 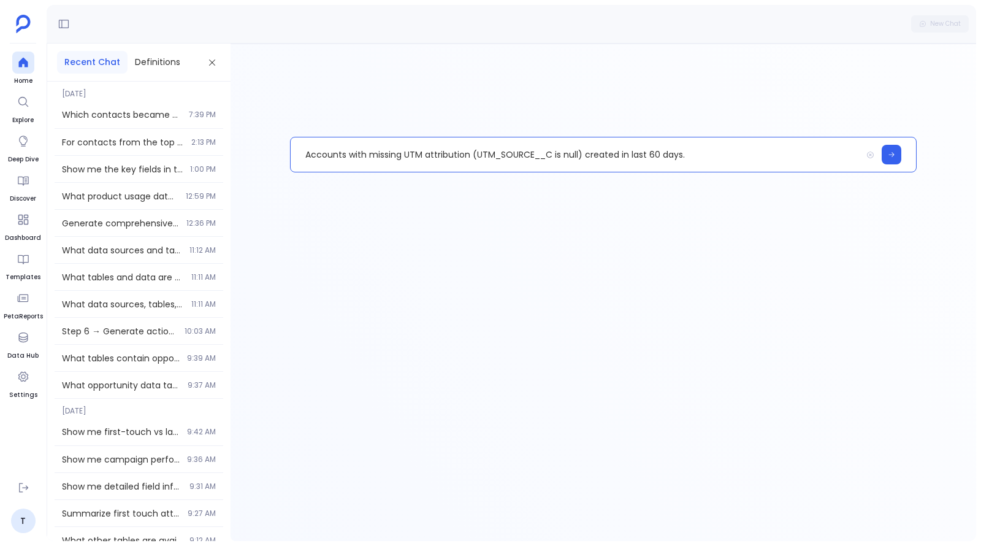 What do you see at coordinates (120, 331) in the screenshot?
I see `span: Step 6 → Generate actionable insights and recommendations based on touchpoint journey analysis Cr...` at bounding box center [120, 331].